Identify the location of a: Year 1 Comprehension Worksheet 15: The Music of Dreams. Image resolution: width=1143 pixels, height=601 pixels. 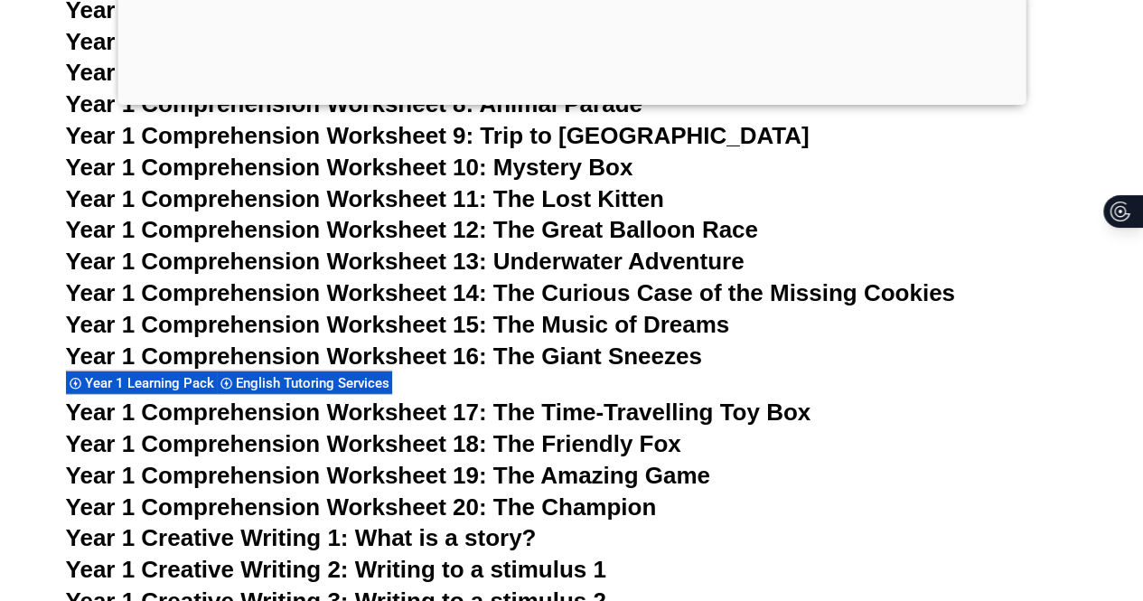
(397, 324).